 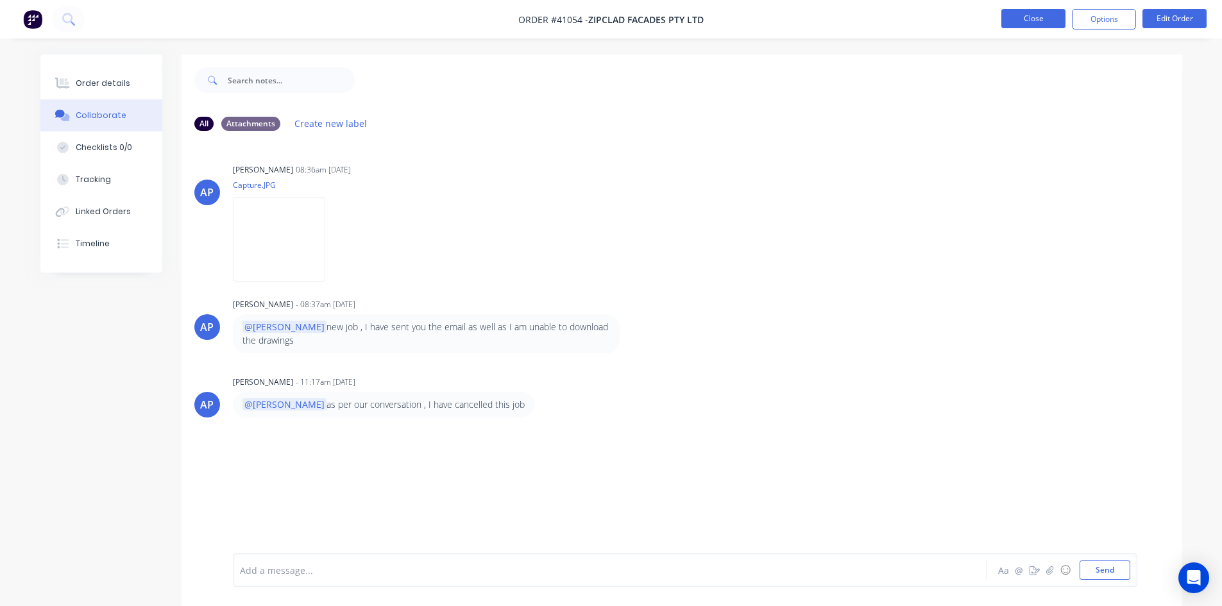 I want to click on button: Linked Orders, so click(x=101, y=212).